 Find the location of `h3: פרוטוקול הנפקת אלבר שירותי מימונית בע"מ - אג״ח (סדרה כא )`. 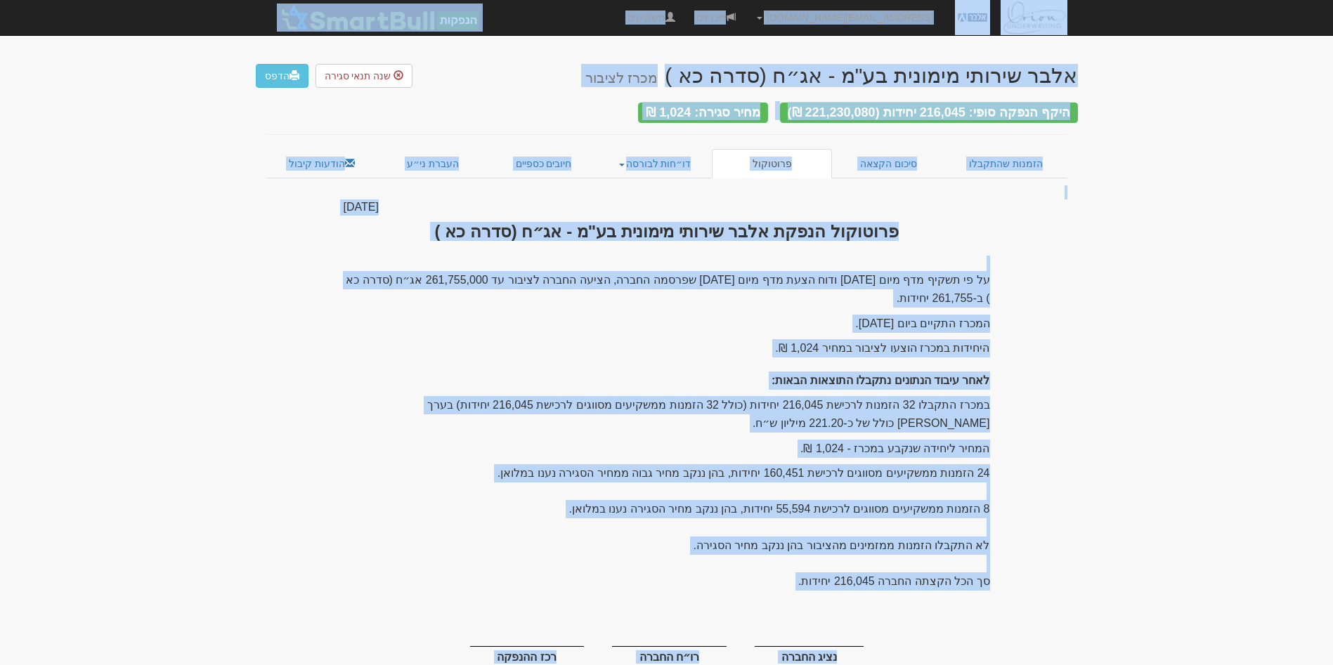

h3: פרוטוקול הנפקת אלבר שירותי מימונית בע"מ - אג״ח (סדרה כא ) is located at coordinates (667, 232).